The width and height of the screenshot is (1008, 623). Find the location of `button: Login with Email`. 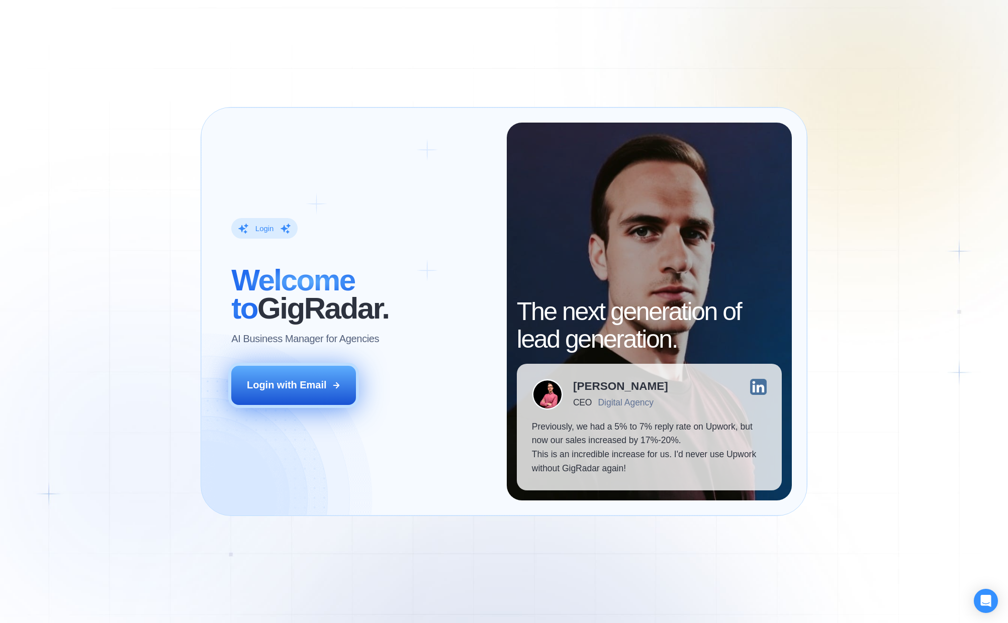

button: Login with Email is located at coordinates (294, 386).